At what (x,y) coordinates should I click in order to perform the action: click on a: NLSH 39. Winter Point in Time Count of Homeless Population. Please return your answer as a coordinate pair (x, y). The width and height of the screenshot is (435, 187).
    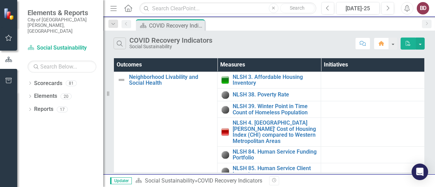
    Looking at the image, I should click on (275, 109).